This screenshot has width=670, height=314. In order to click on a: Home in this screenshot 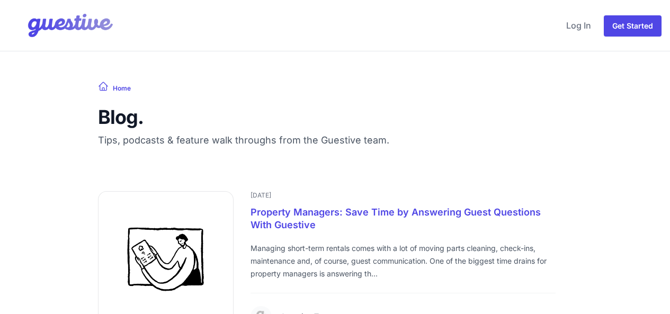, I will do `click(335, 88)`.